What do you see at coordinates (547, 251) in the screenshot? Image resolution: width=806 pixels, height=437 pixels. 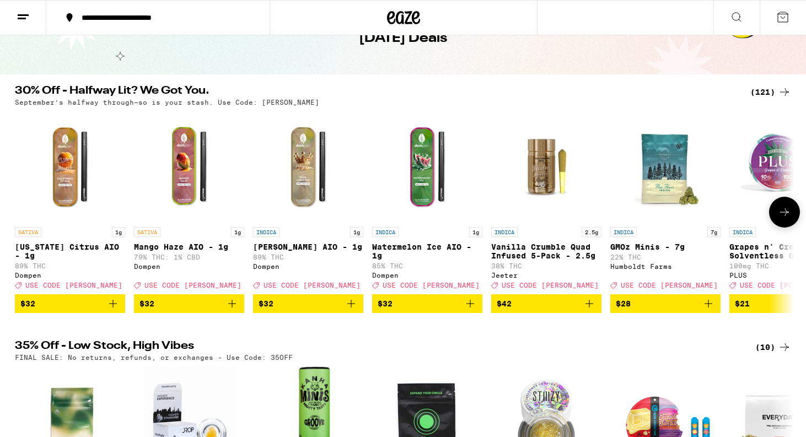 I see `p: Vanilla Crumble Quad Infused 5-Pack - 2.5g` at bounding box center [547, 251].